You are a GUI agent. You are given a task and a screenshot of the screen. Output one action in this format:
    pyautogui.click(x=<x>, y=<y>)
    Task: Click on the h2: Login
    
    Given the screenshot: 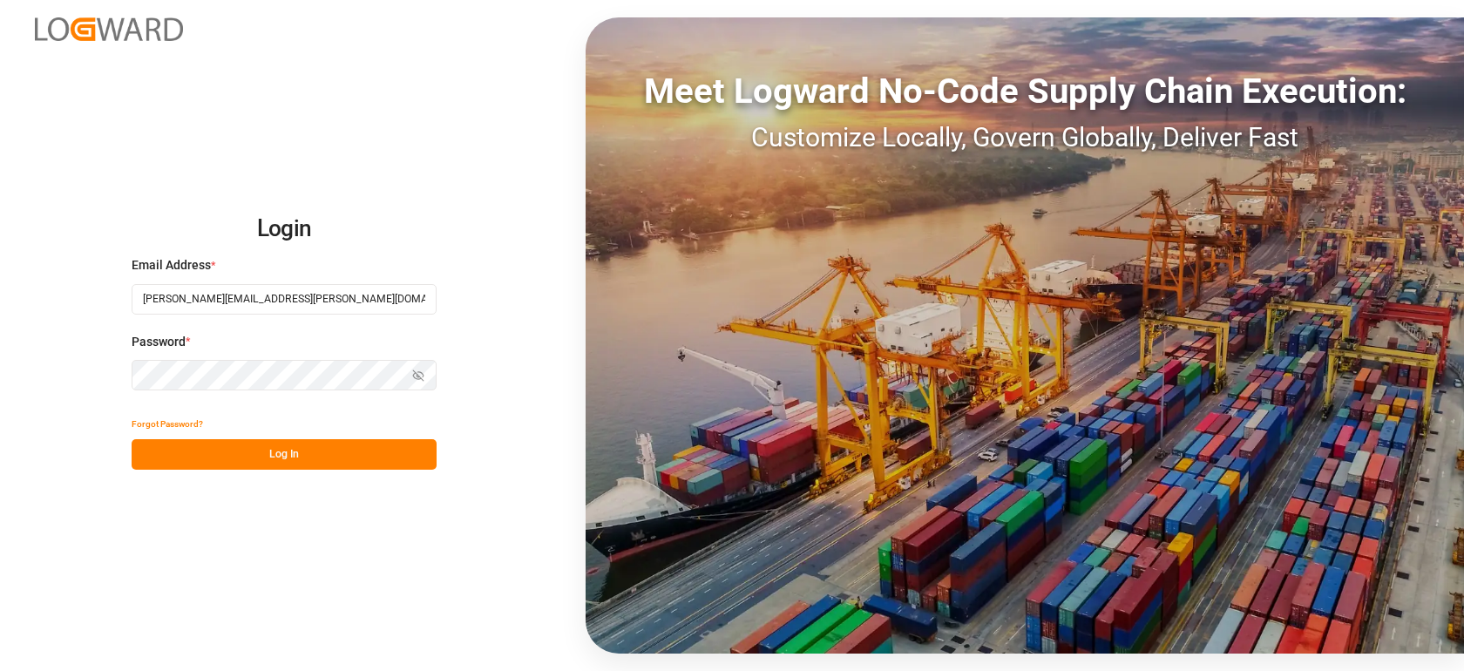 What is the action you would take?
    pyautogui.click(x=284, y=229)
    